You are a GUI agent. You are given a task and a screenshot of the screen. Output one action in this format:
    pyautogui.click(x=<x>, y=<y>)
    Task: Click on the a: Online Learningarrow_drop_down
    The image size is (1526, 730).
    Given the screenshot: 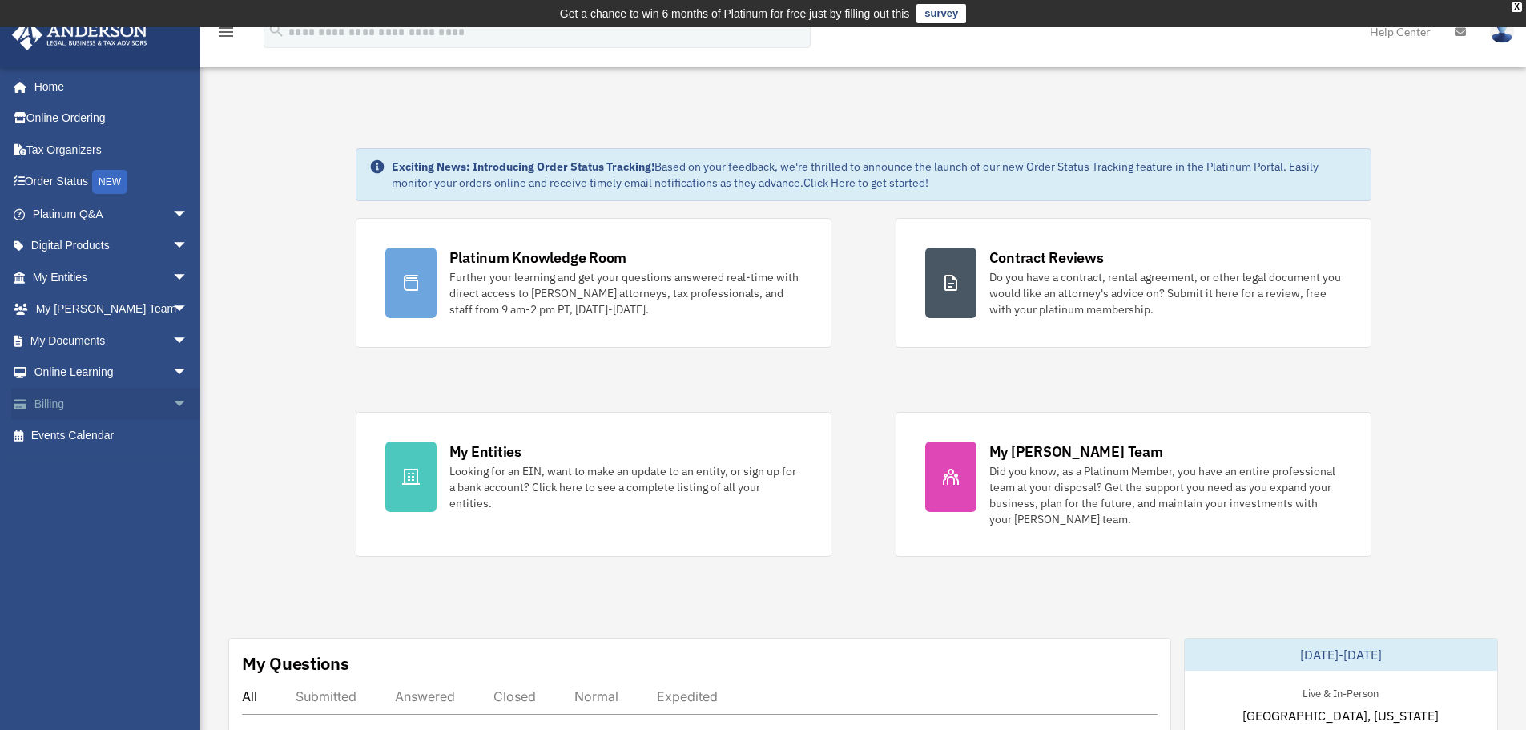 What is the action you would take?
    pyautogui.click(x=111, y=372)
    